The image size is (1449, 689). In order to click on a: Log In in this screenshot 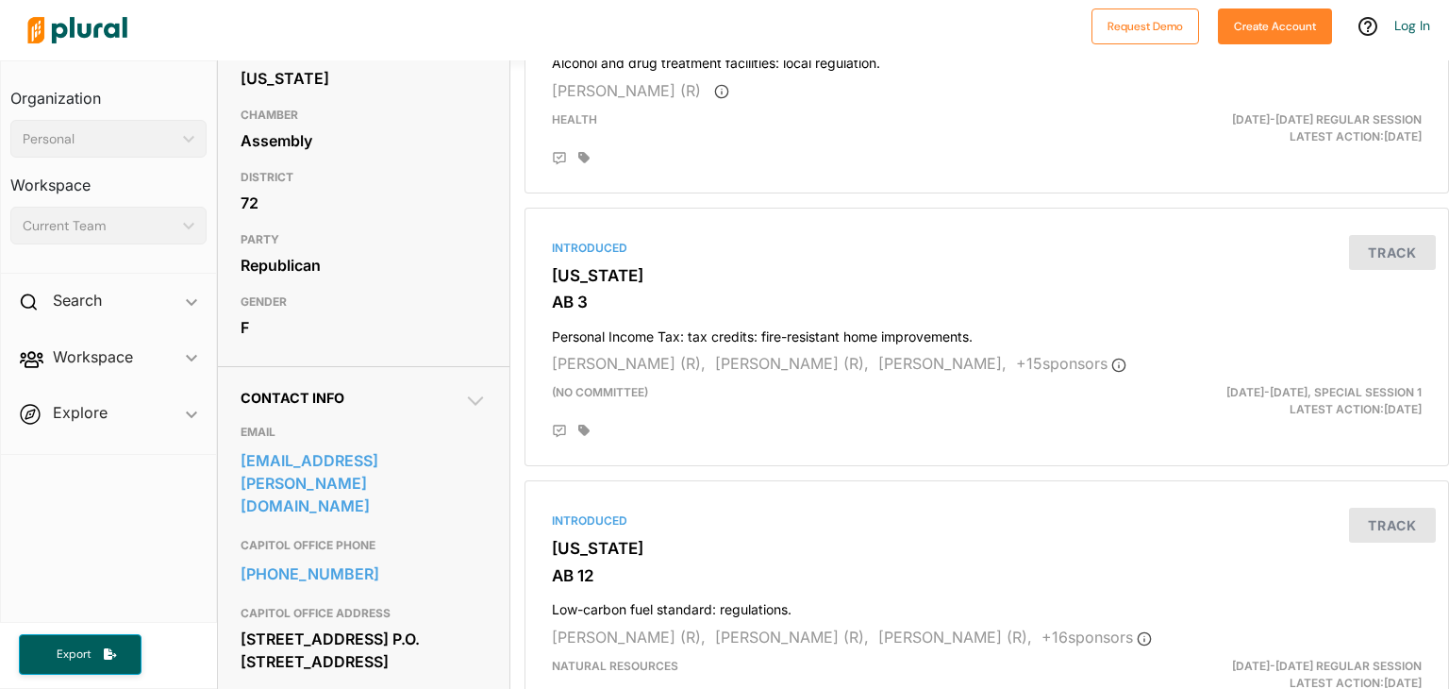, I will do `click(1412, 25)`.